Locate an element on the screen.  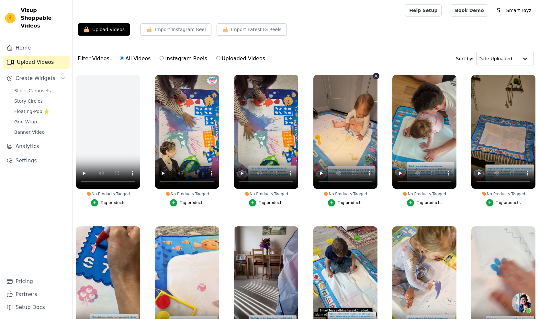
a: Book Demo is located at coordinates (469, 10).